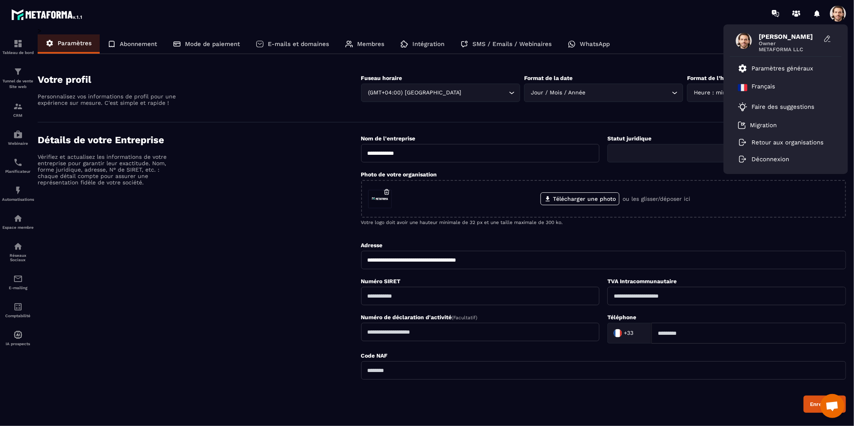  Describe the element at coordinates (18, 279) in the screenshot. I see `img: email` at that location.